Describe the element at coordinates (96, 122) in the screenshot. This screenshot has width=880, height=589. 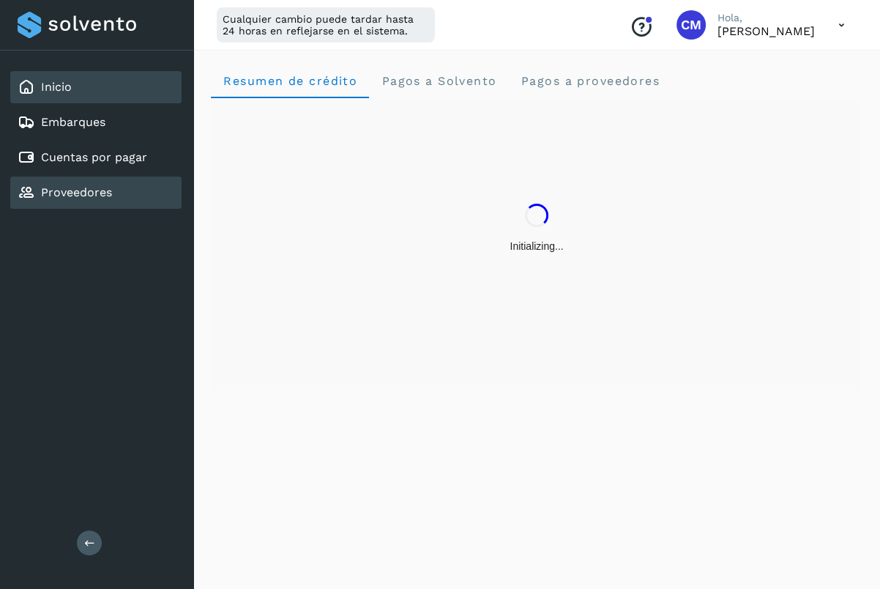
I see `div: Embarques` at that location.